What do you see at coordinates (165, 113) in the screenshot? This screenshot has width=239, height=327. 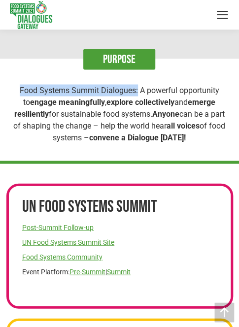 I see `strong: Anyone` at bounding box center [165, 113].